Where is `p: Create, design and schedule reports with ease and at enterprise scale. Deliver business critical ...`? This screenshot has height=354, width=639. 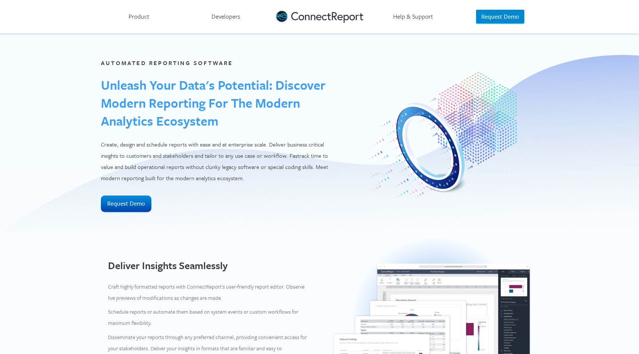
p: Create, design and schedule reports with ease and at enterprise scale. Deliver business critical ... is located at coordinates (217, 161).